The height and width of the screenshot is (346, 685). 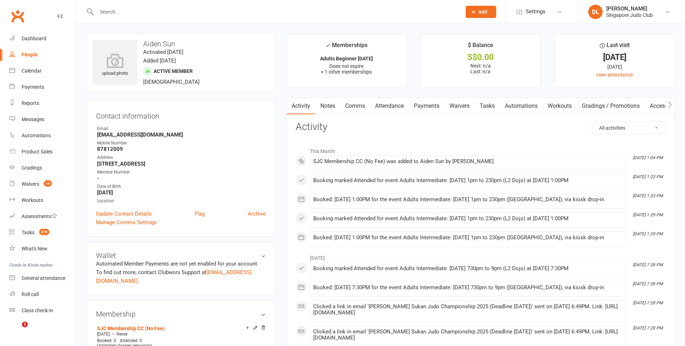 What do you see at coordinates (301, 106) in the screenshot?
I see `a: Activity` at bounding box center [301, 106].